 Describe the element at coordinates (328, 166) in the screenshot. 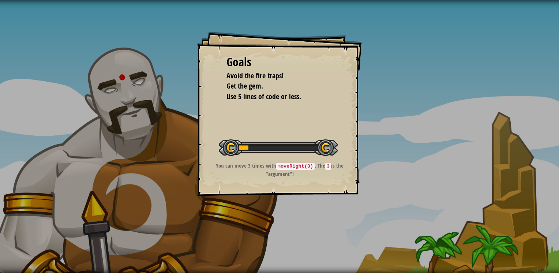

I see `code: 3` at that location.